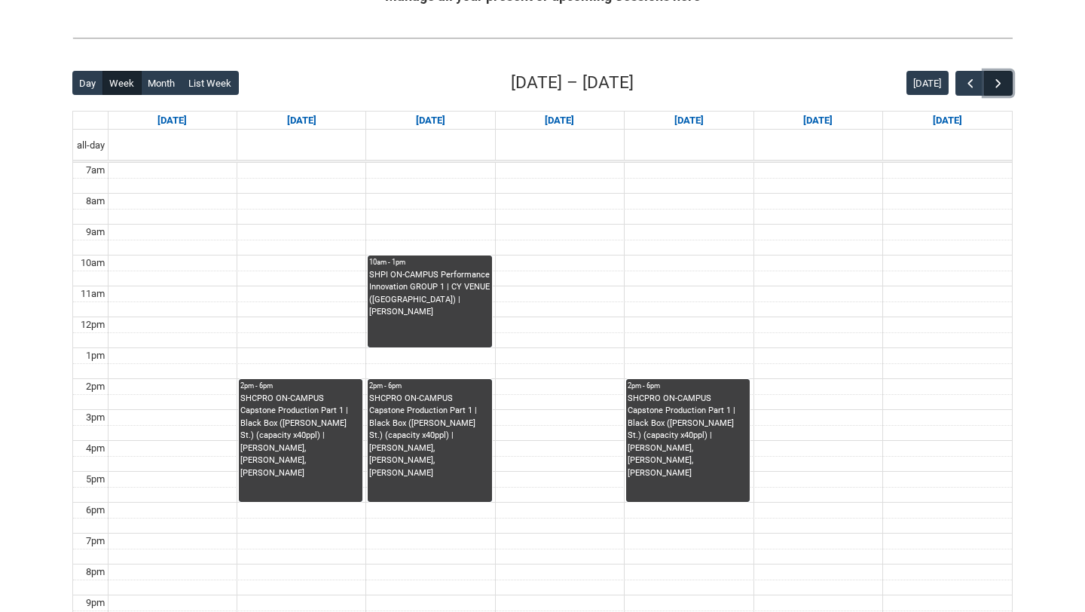 The image size is (1085, 612). Describe the element at coordinates (430, 262) in the screenshot. I see `div: 10am - 1pm` at that location.